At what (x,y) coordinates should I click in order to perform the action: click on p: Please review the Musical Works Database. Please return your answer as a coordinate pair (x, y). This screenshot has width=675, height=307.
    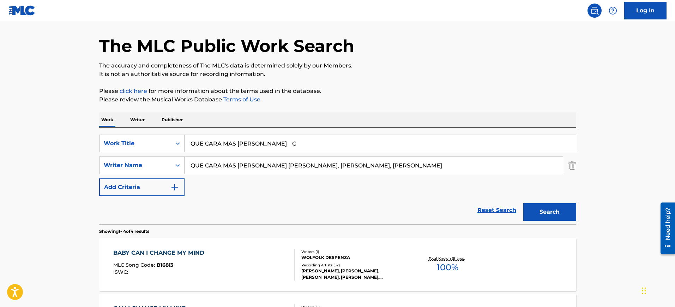
    Looking at the image, I should click on (338, 100).